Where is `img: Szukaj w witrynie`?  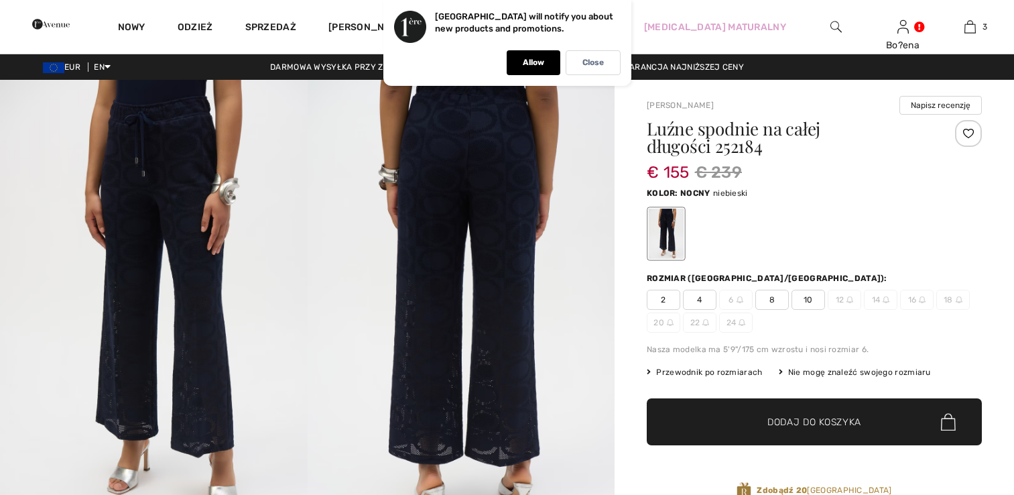
img: Szukaj w witrynie is located at coordinates (836, 27).